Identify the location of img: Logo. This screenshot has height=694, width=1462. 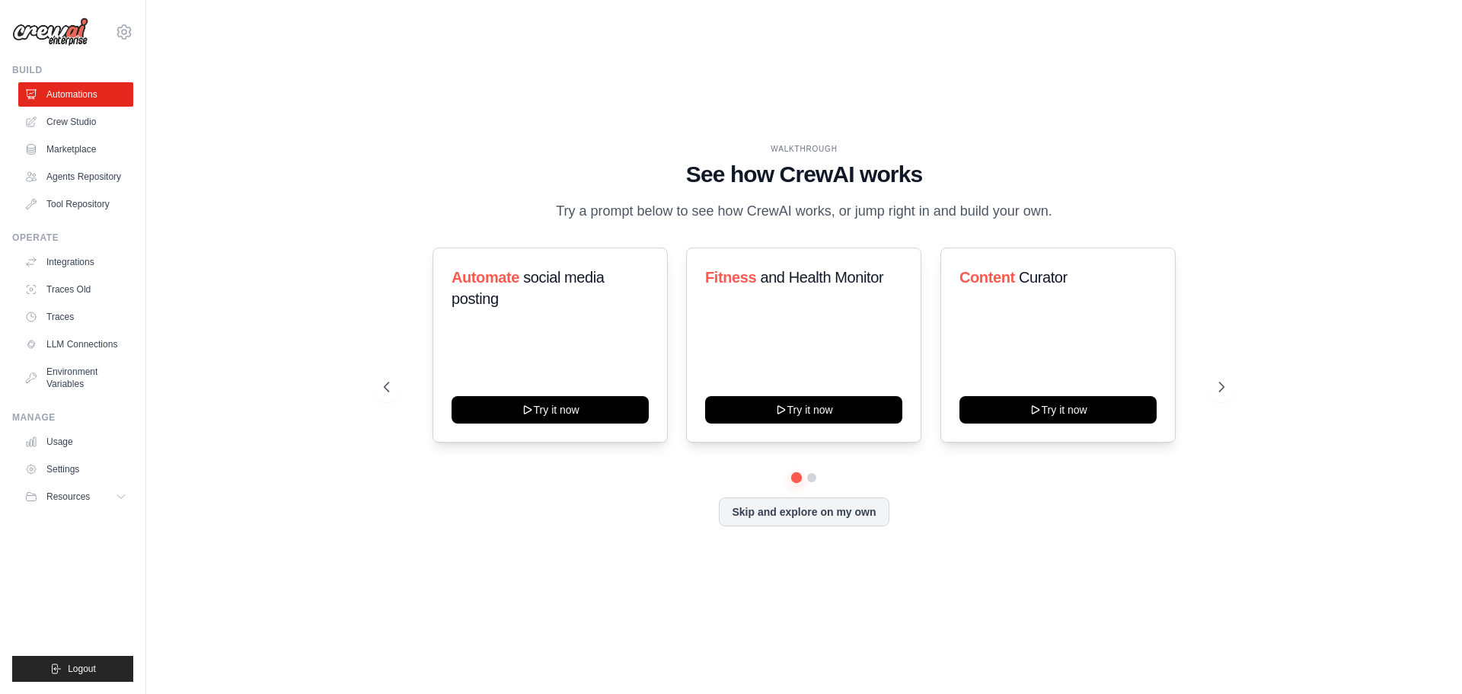
(50, 32).